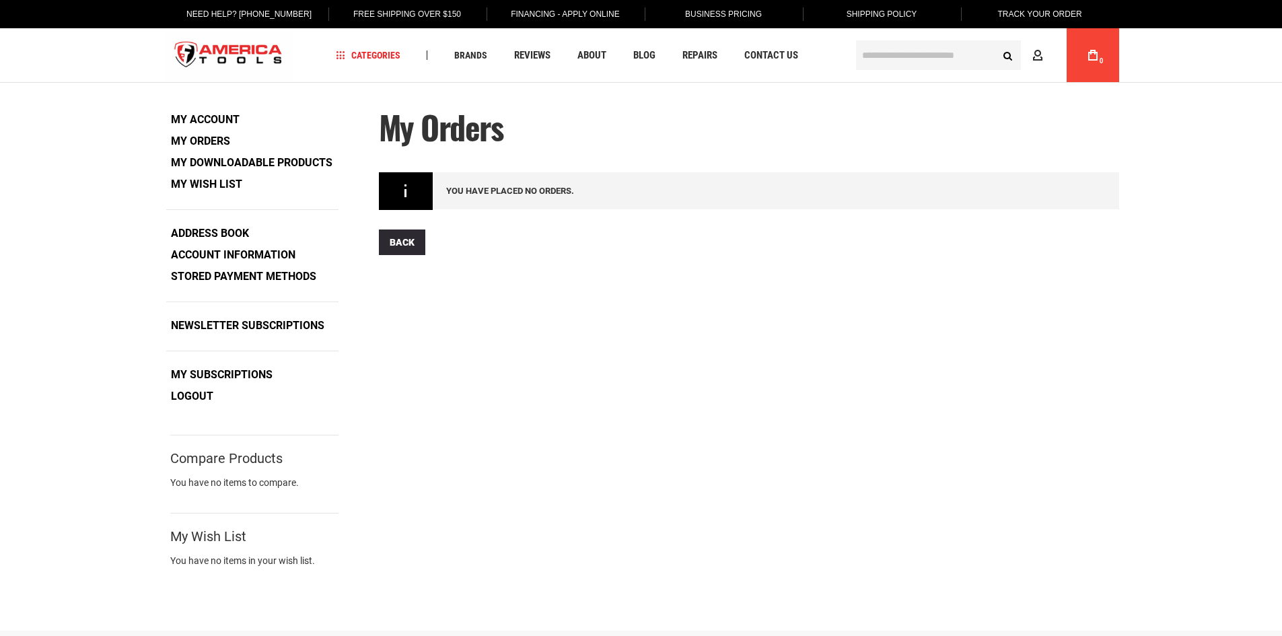 The image size is (1282, 636). I want to click on span: You have placed no orders., so click(510, 190).